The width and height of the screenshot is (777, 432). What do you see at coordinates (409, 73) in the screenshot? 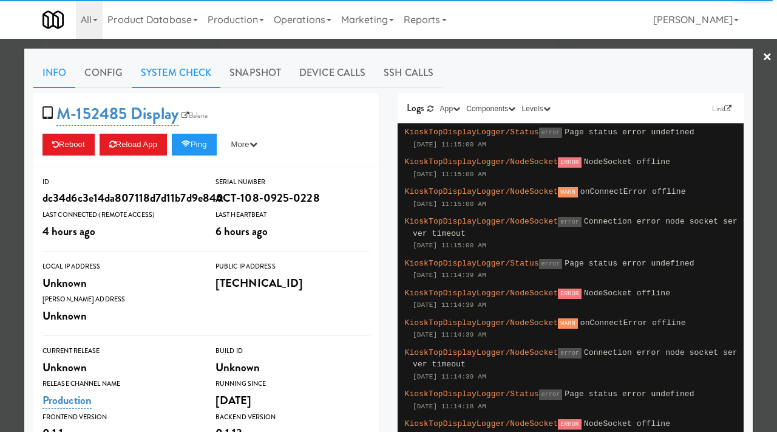
I see `a: SSH Calls` at bounding box center [409, 73].